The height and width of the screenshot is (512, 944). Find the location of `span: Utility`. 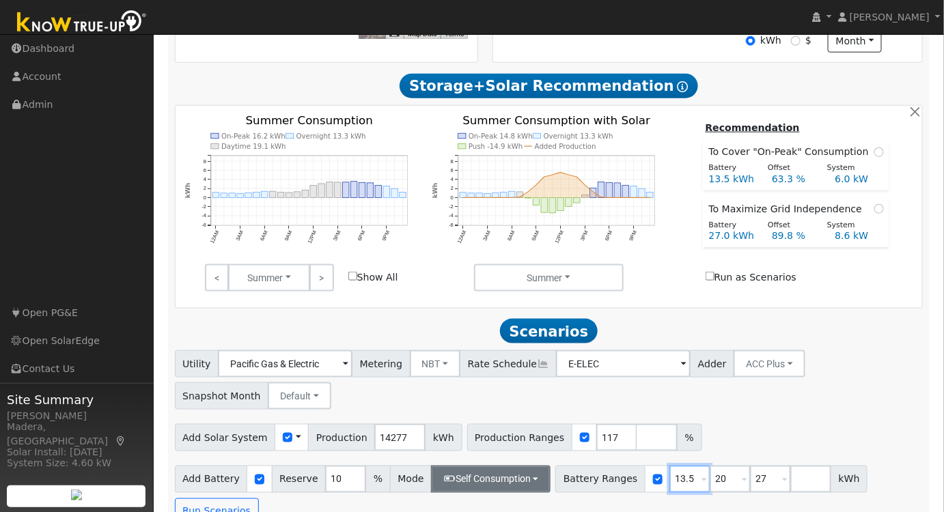

span: Utility is located at coordinates (197, 364).